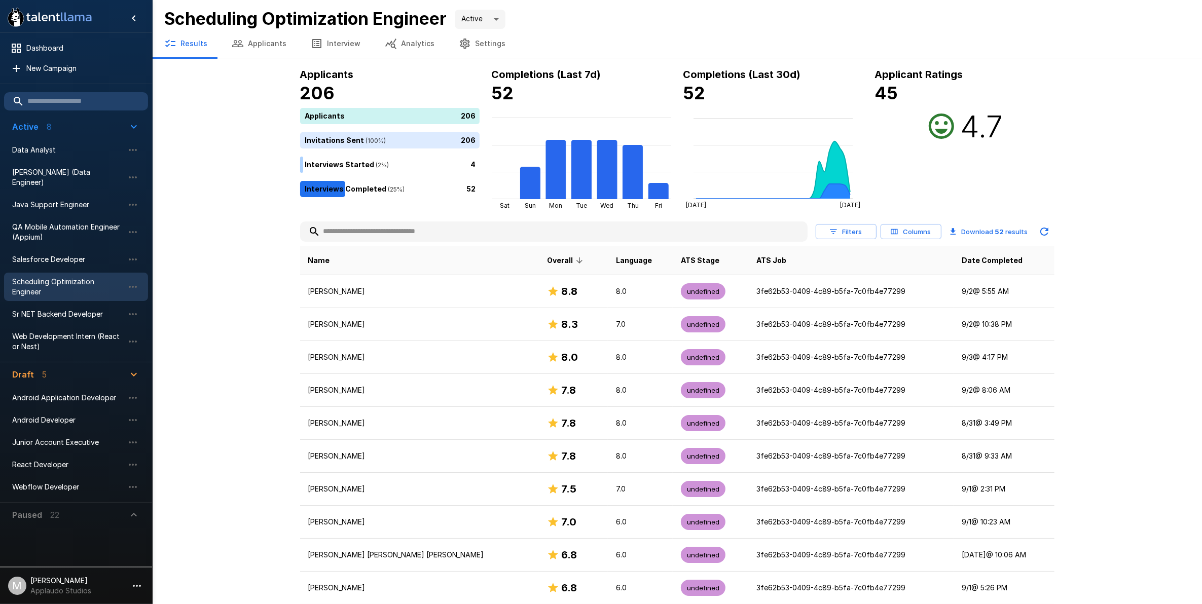 The width and height of the screenshot is (1202, 604). Describe the element at coordinates (482, 44) in the screenshot. I see `button: Settings` at that location.